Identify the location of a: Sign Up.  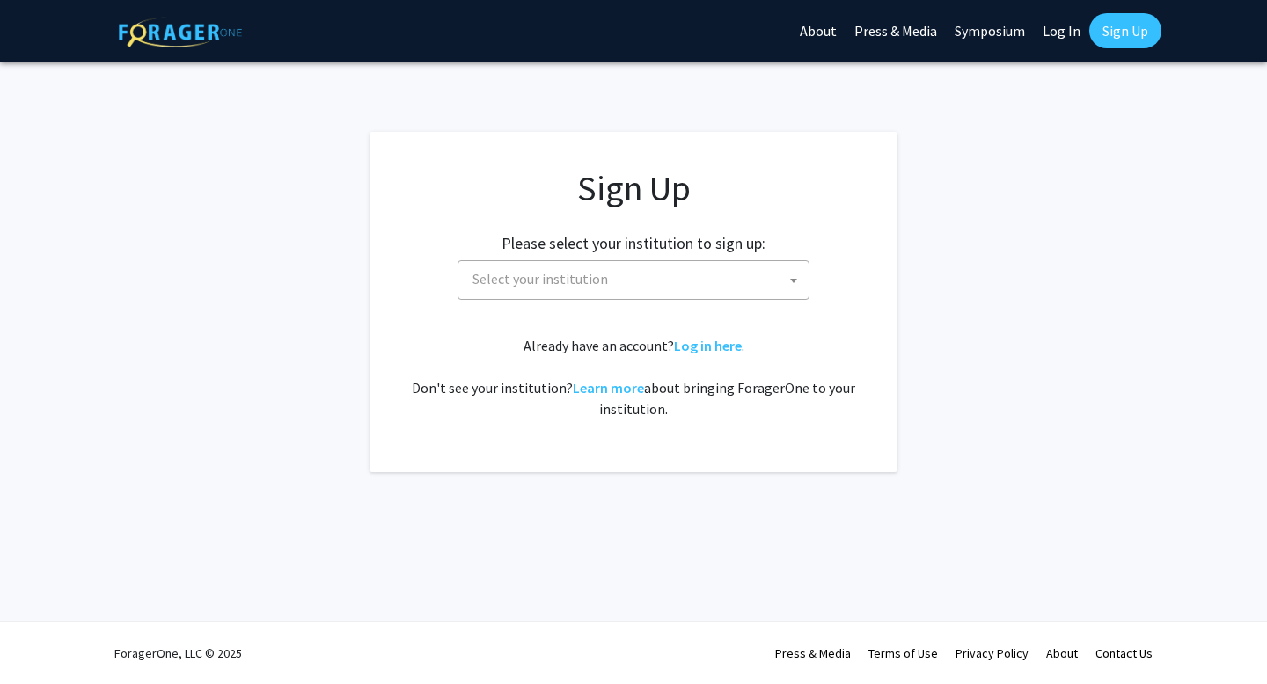
(1125, 31).